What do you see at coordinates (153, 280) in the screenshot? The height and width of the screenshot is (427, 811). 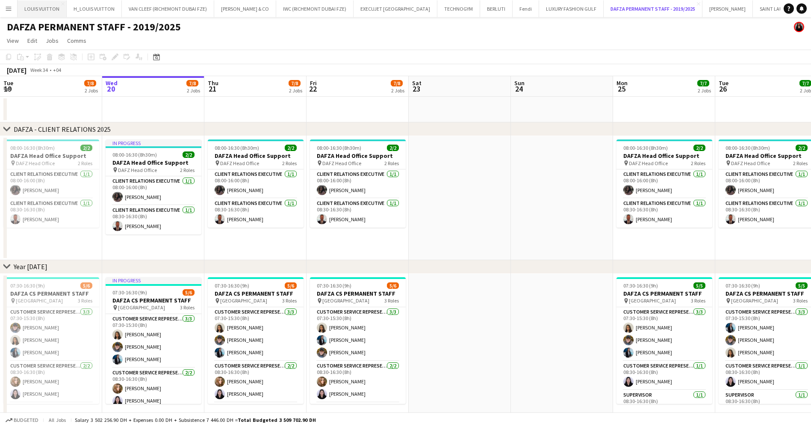 I see `div: In progress` at bounding box center [153, 280].